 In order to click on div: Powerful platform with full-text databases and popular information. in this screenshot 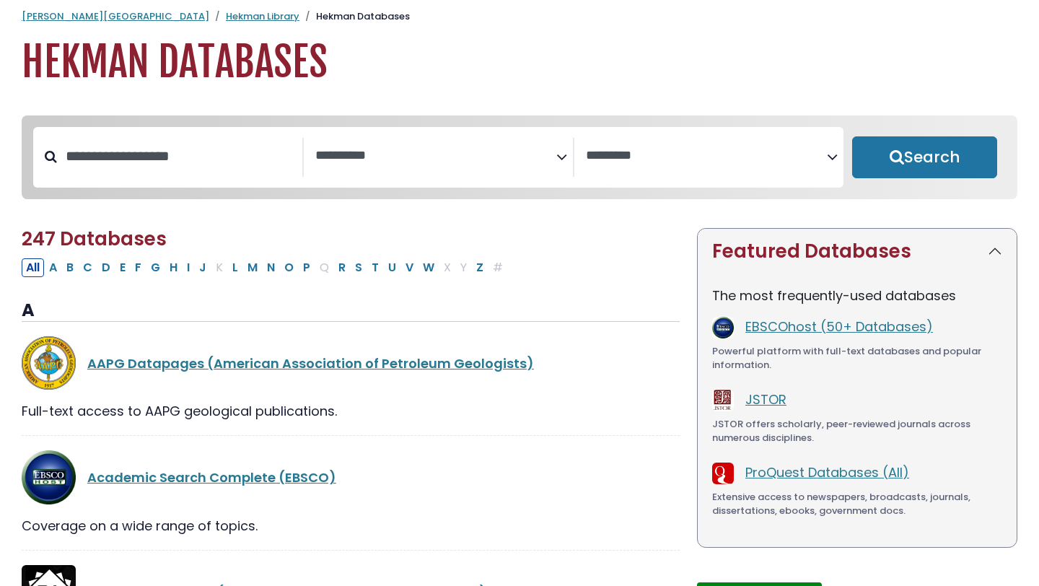, I will do `click(857, 358)`.